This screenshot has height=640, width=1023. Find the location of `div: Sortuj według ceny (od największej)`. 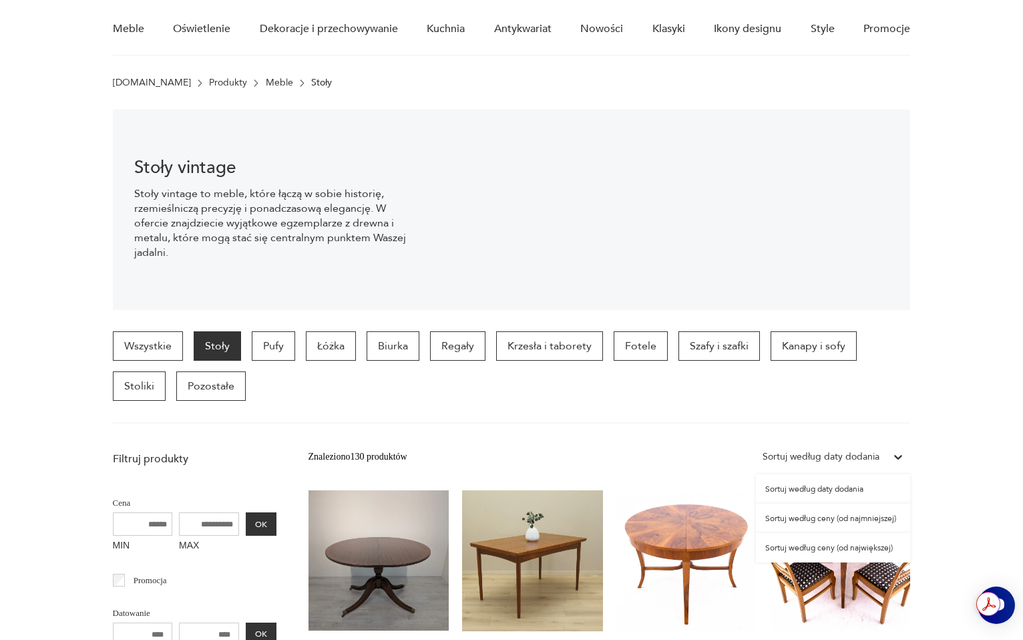

div: Sortuj według ceny (od największej) is located at coordinates (833, 548).